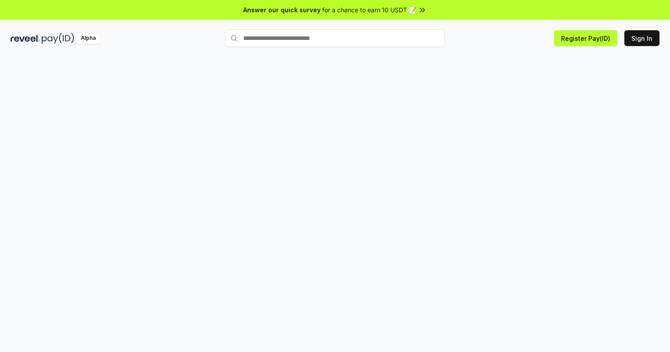 The image size is (670, 352). I want to click on div: Alpha, so click(88, 38).